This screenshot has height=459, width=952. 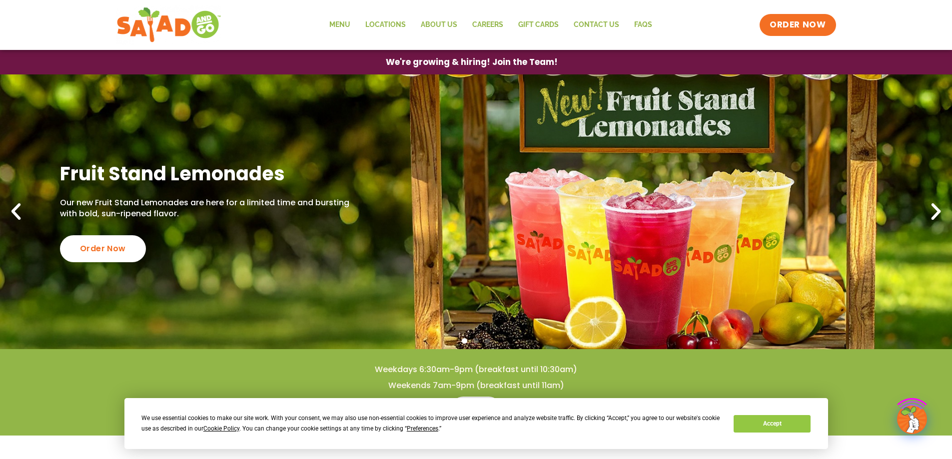 I want to click on a: GIFT CARDS, so click(x=538, y=25).